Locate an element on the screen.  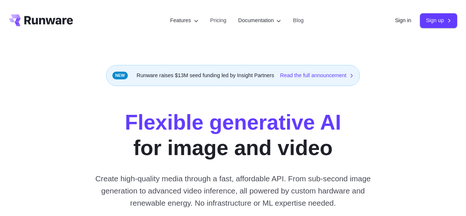
label: Documentation is located at coordinates (260, 20).